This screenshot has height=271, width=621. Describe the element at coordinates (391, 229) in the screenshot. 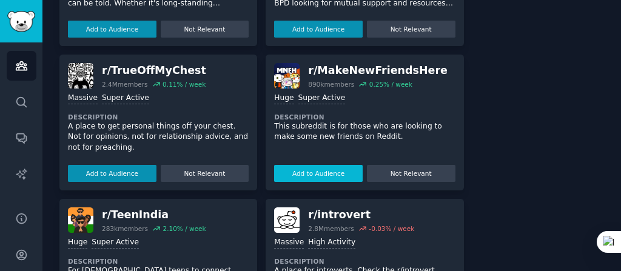

I see `div: -0.03 % / week` at that location.